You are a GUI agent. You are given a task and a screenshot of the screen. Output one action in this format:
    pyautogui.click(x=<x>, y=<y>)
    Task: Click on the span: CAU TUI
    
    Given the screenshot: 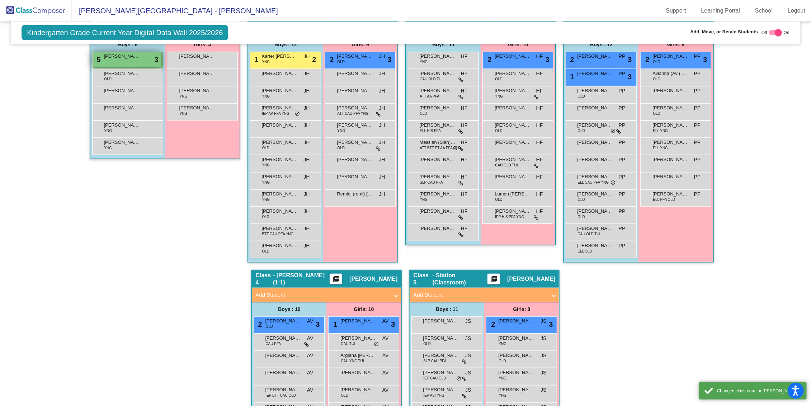 What is the action you would take?
    pyautogui.click(x=348, y=344)
    